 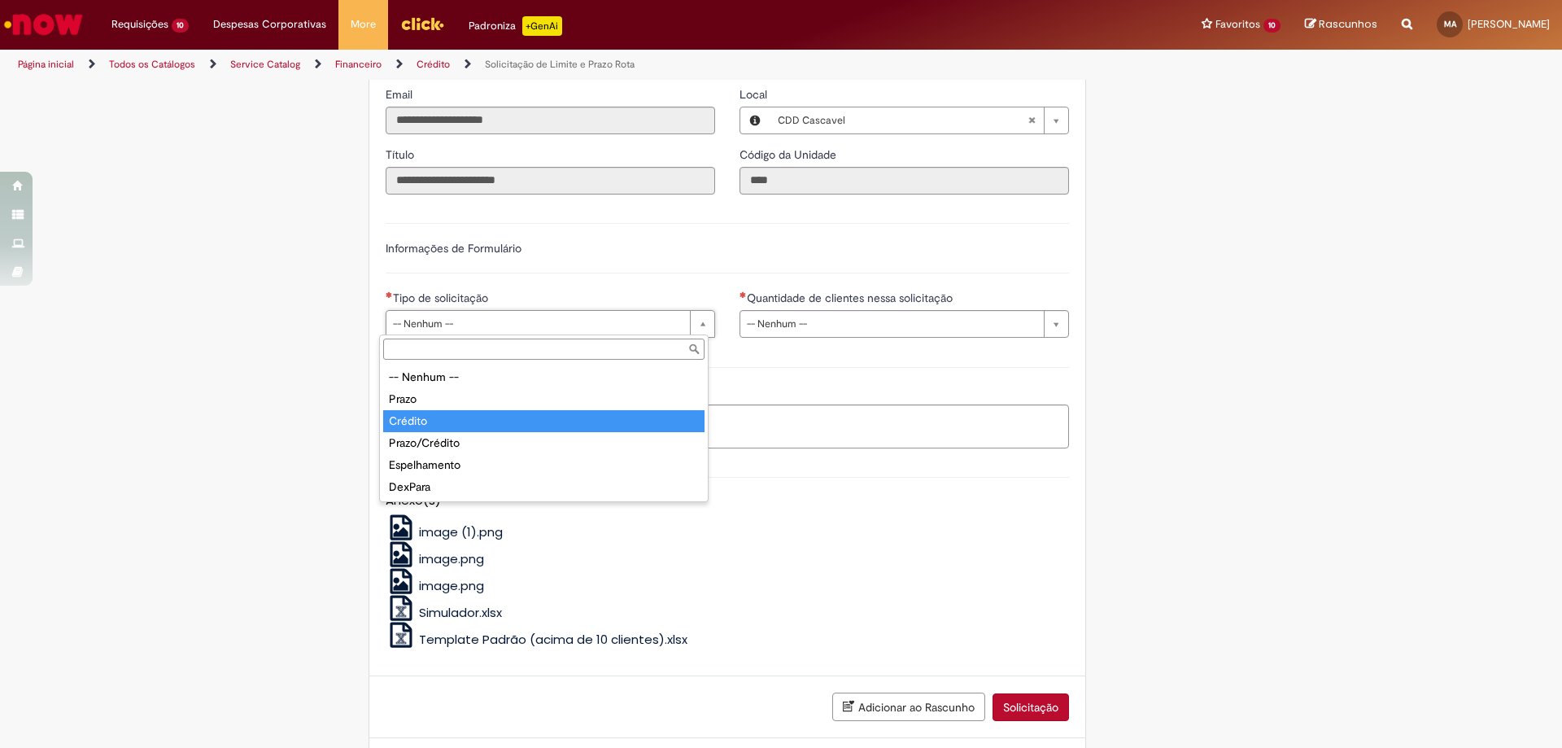 What do you see at coordinates (543, 464) in the screenshot?
I see `div: Espelhamento` at bounding box center [543, 464].